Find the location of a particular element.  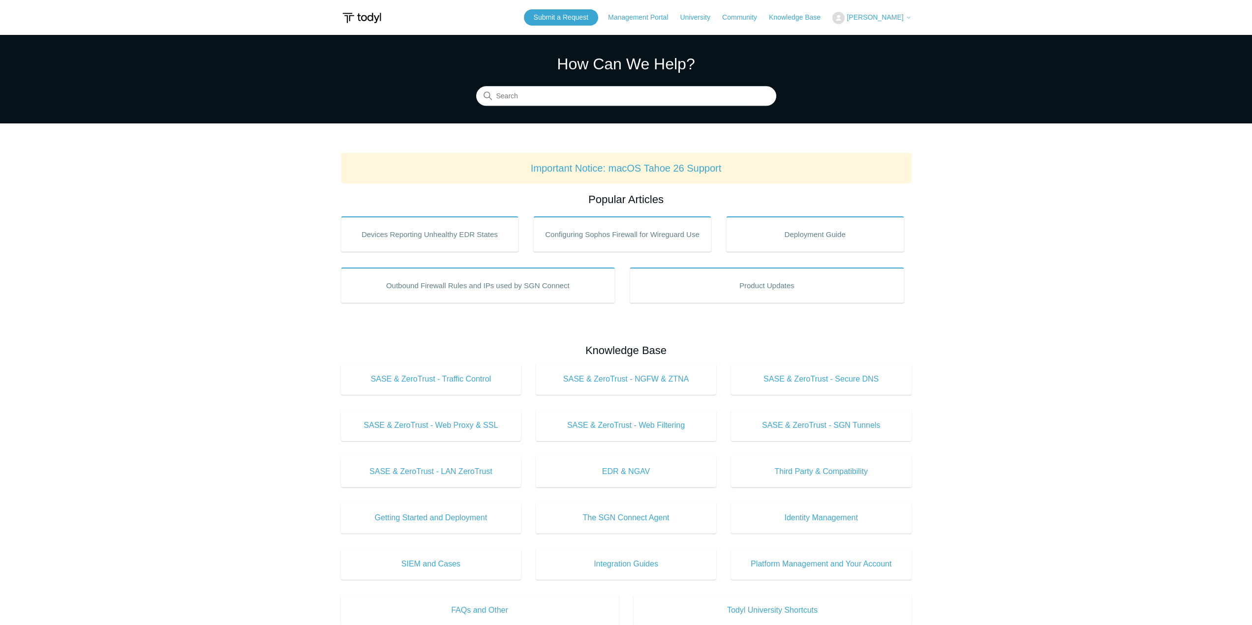

a: University is located at coordinates (700, 17).